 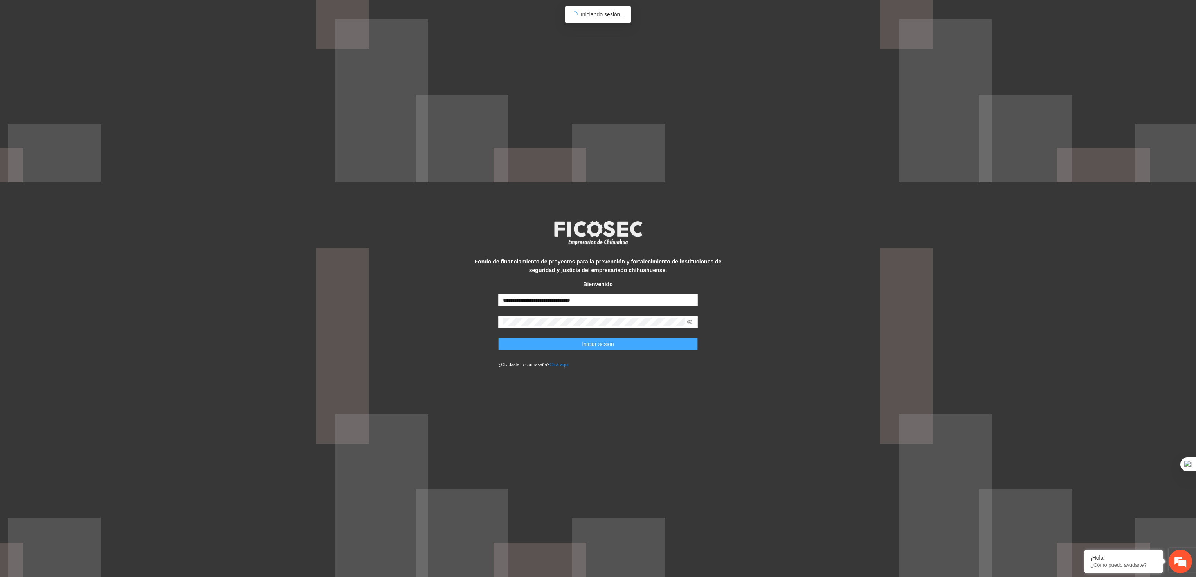 I want to click on span: loading, so click(x=574, y=14).